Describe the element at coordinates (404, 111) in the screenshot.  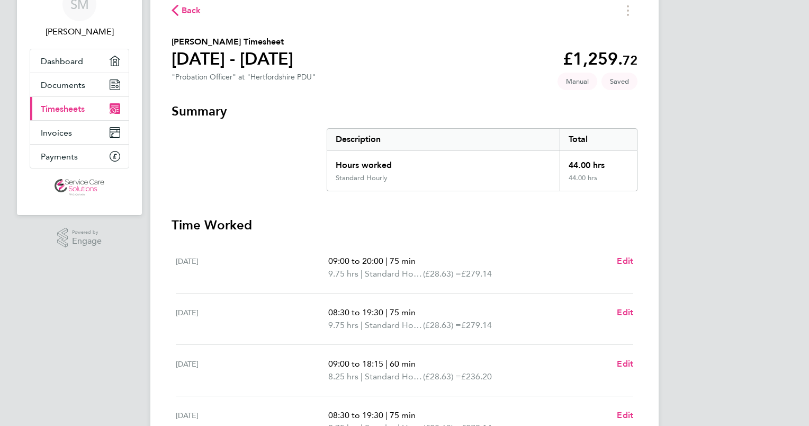
I see `h3: Summary` at that location.